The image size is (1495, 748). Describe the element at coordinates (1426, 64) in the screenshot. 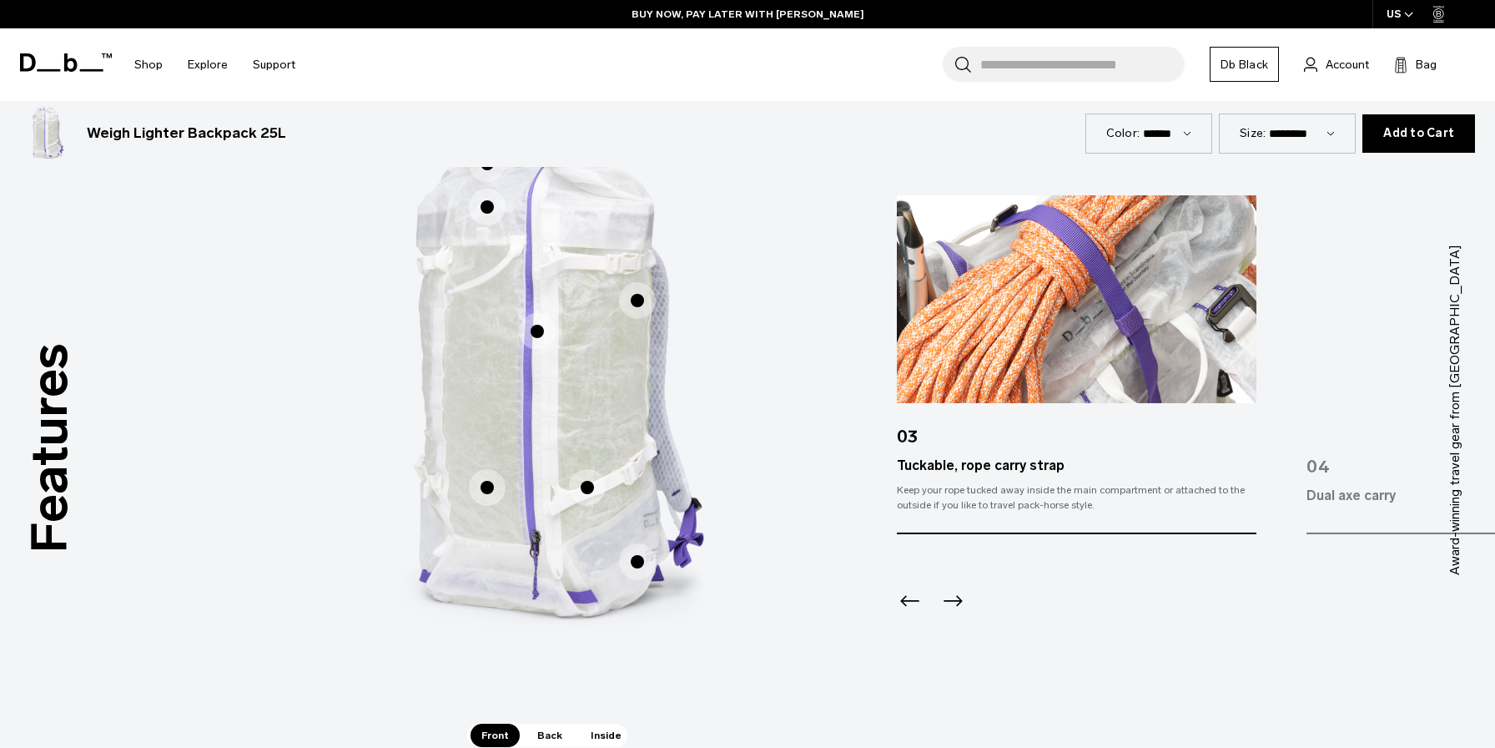

I see `span: Bag` at that location.